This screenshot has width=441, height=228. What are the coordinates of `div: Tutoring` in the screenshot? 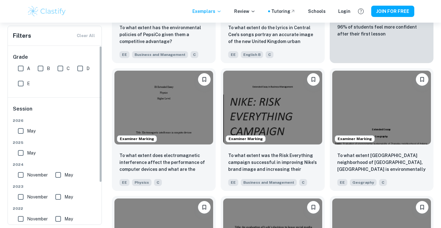 It's located at (283, 11).